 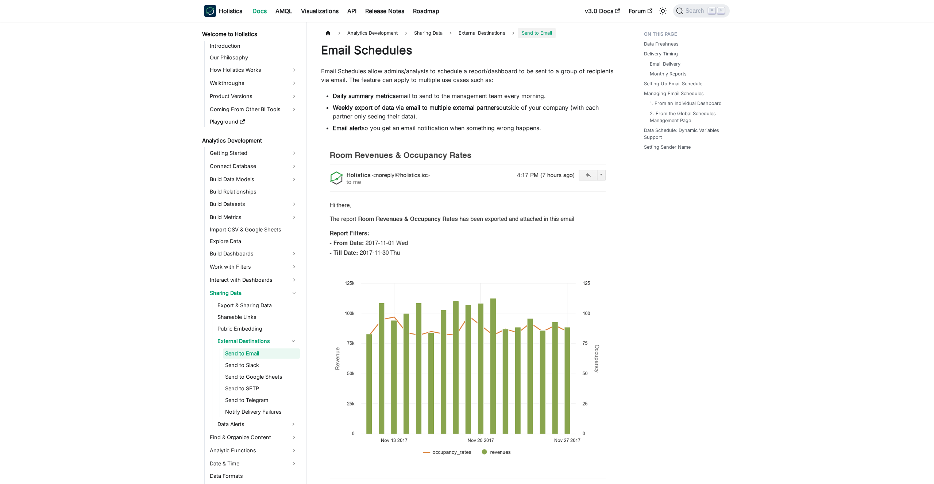 What do you see at coordinates (428, 33) in the screenshot?
I see `span: Sharing Data` at bounding box center [428, 33].